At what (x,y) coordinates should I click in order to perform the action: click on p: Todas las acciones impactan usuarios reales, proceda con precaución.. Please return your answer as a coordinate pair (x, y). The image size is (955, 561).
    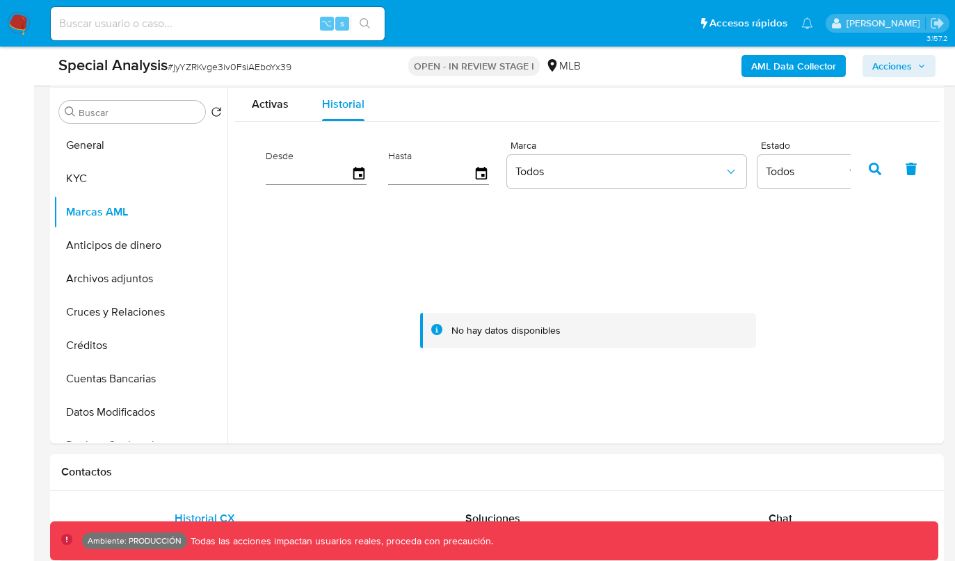
    Looking at the image, I should click on (340, 541).